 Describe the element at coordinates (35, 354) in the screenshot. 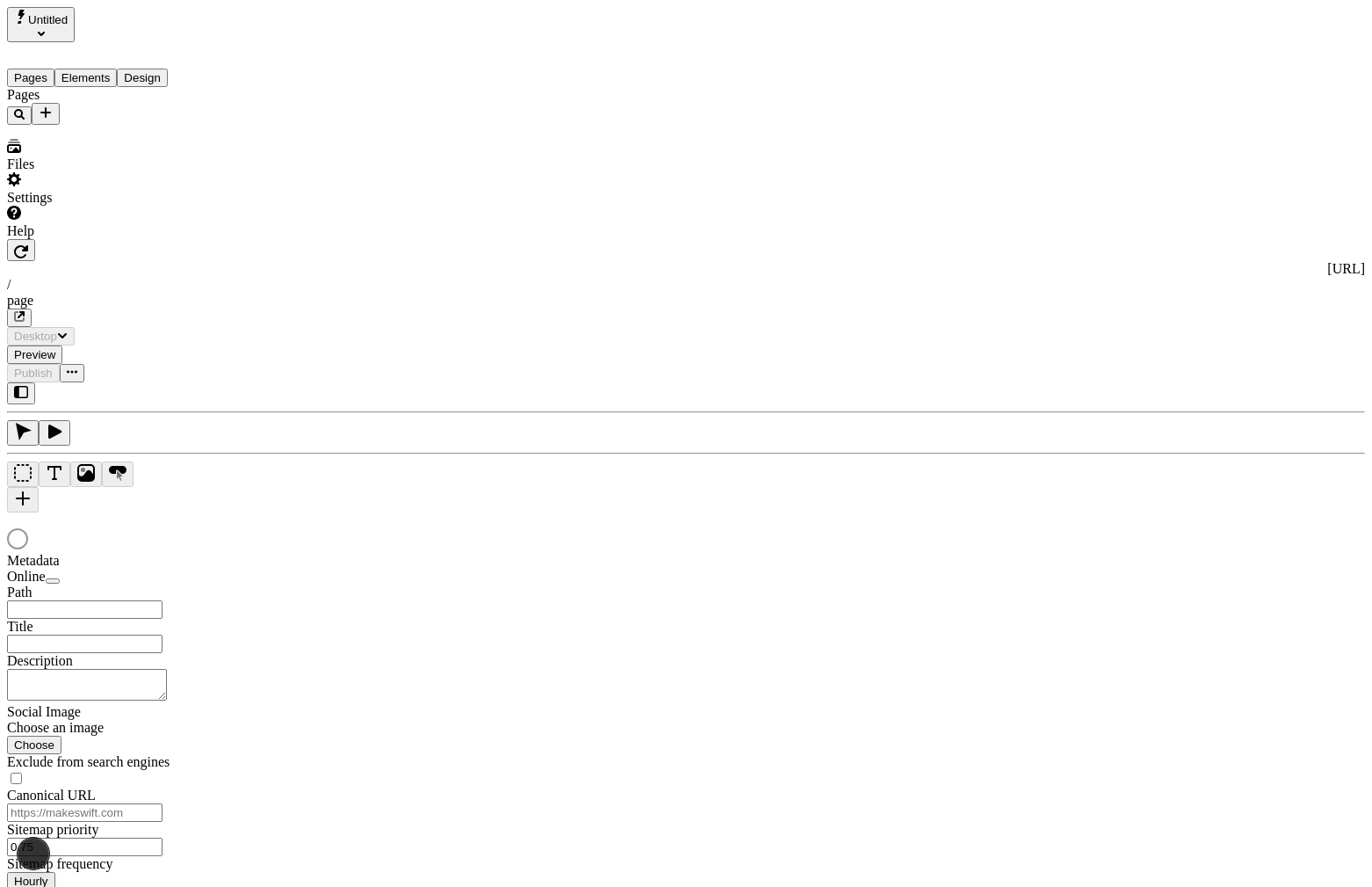

I see `button: Preview` at that location.